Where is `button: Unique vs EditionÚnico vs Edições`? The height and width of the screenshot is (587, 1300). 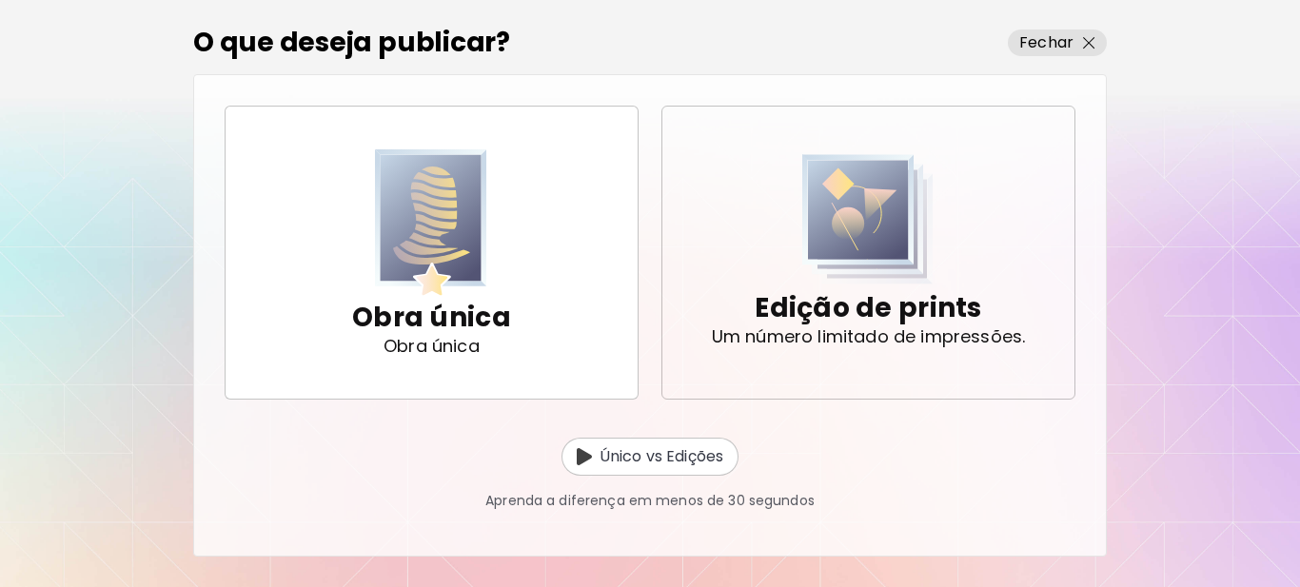
button: Unique vs EditionÚnico vs Edições is located at coordinates (650, 457).